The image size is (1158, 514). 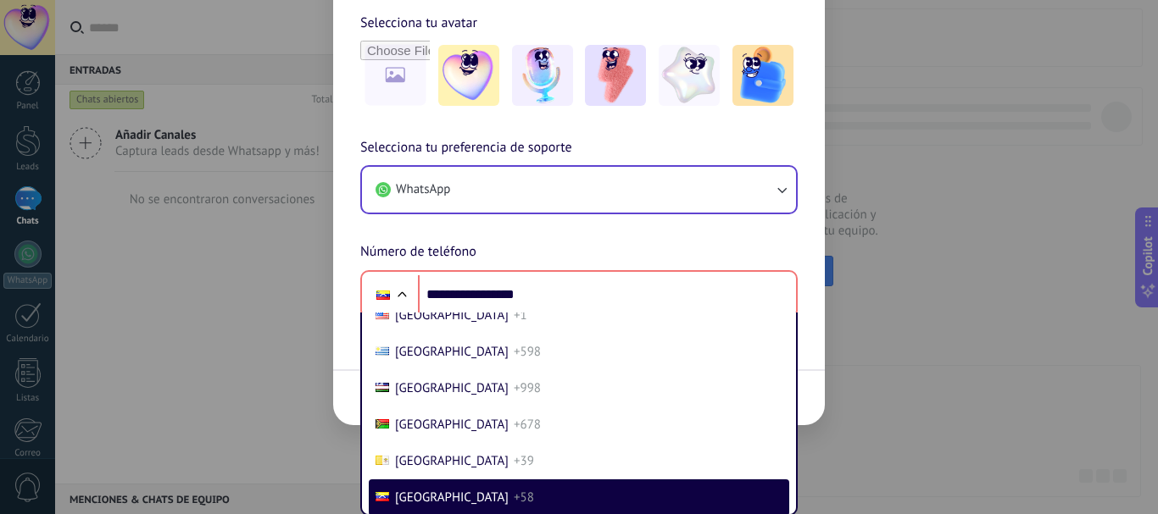 What do you see at coordinates (524, 461) in the screenshot?
I see `span: +39` at bounding box center [524, 461].